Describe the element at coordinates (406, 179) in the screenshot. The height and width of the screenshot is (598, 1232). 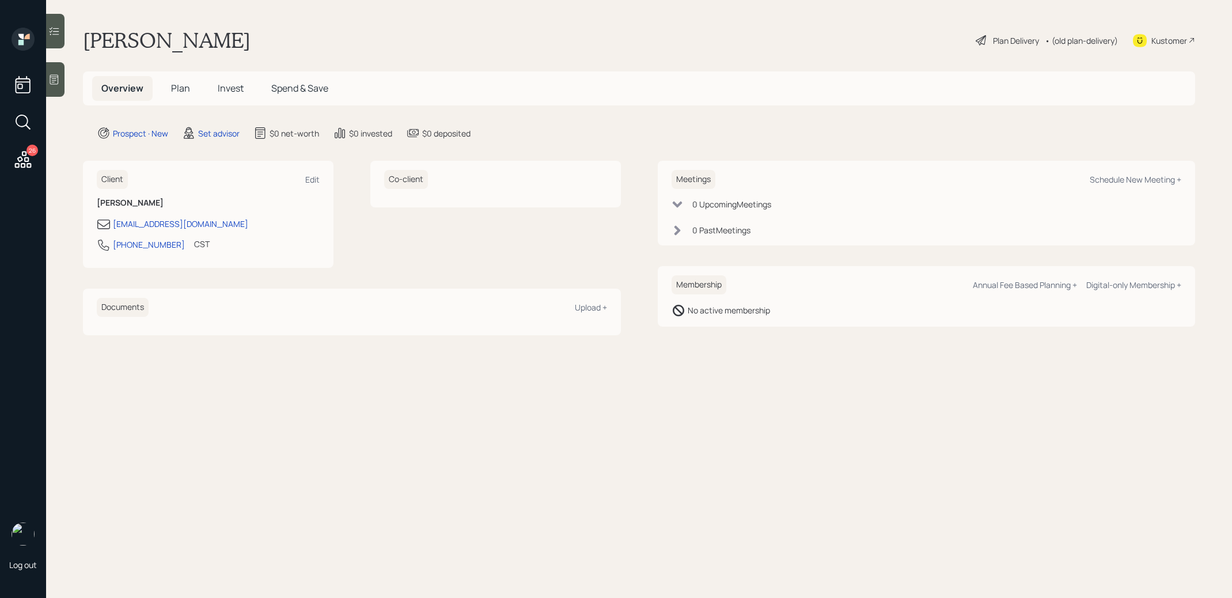
I see `h6: Co-client` at that location.